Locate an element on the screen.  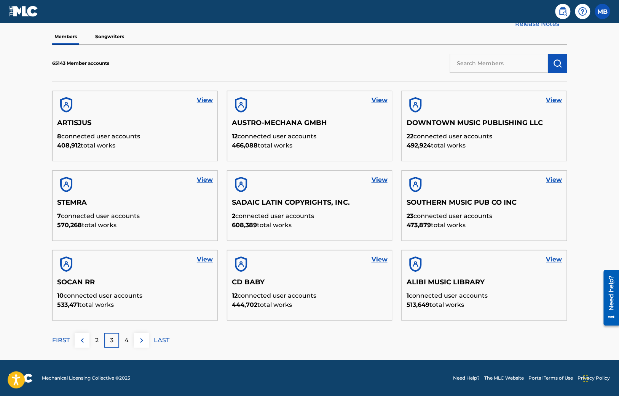
a: Portal Terms of Use is located at coordinates (551, 378).